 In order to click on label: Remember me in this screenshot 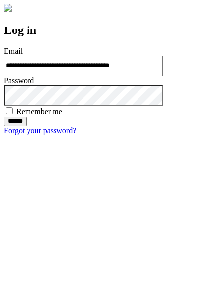, I will do `click(39, 111)`.